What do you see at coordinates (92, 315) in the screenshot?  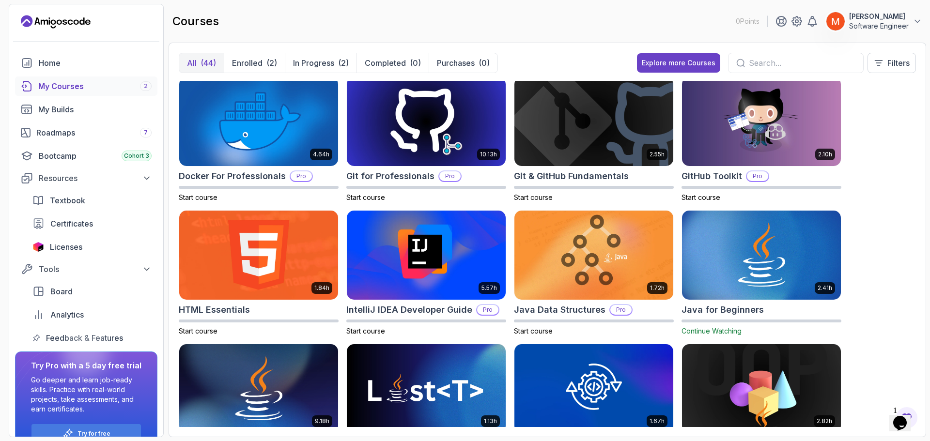 I see `a: analytics` at bounding box center [92, 315].